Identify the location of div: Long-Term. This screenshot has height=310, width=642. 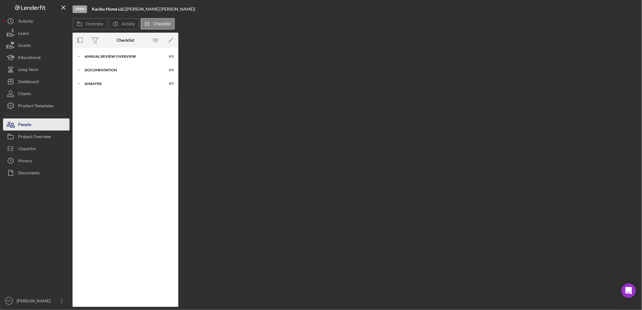
(28, 70).